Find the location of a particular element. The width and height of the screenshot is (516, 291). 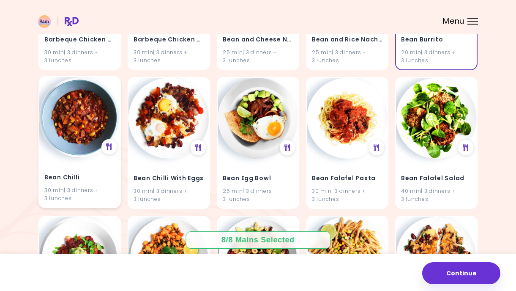

h4: Barbeque Chicken Tacos is located at coordinates (169, 40).